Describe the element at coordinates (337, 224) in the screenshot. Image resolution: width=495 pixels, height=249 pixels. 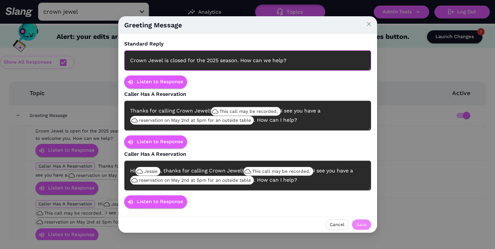
I see `button: Cancel` at that location.